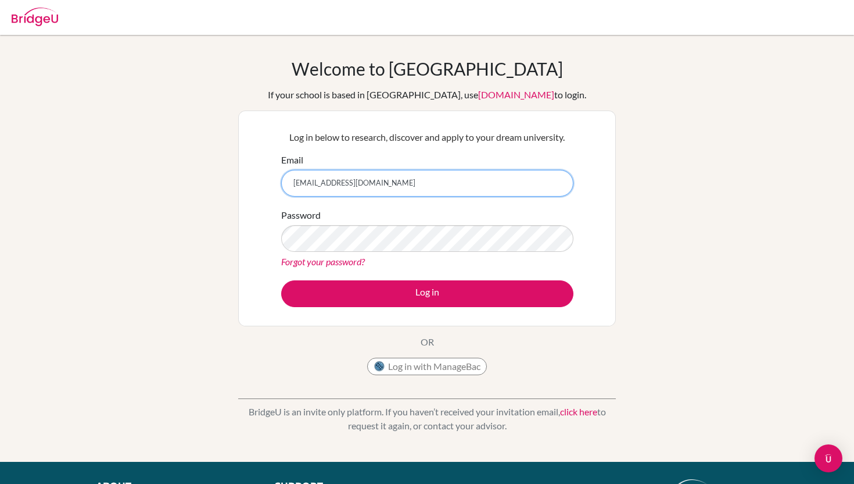 The image size is (854, 484). I want to click on img: Bridge-U, so click(35, 17).